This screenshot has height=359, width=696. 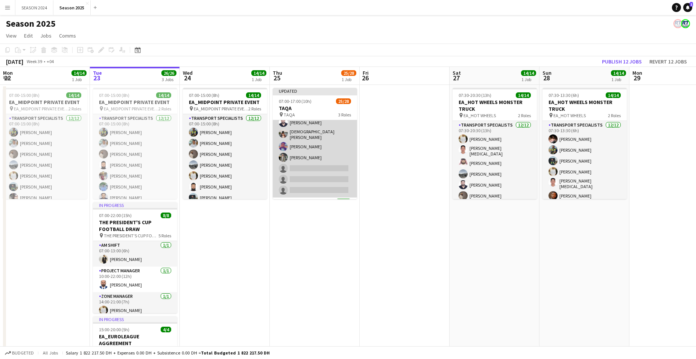 What do you see at coordinates (235, 353) in the screenshot?
I see `span: Total Budgeted 1 822 217.50 DH` at bounding box center [235, 353].